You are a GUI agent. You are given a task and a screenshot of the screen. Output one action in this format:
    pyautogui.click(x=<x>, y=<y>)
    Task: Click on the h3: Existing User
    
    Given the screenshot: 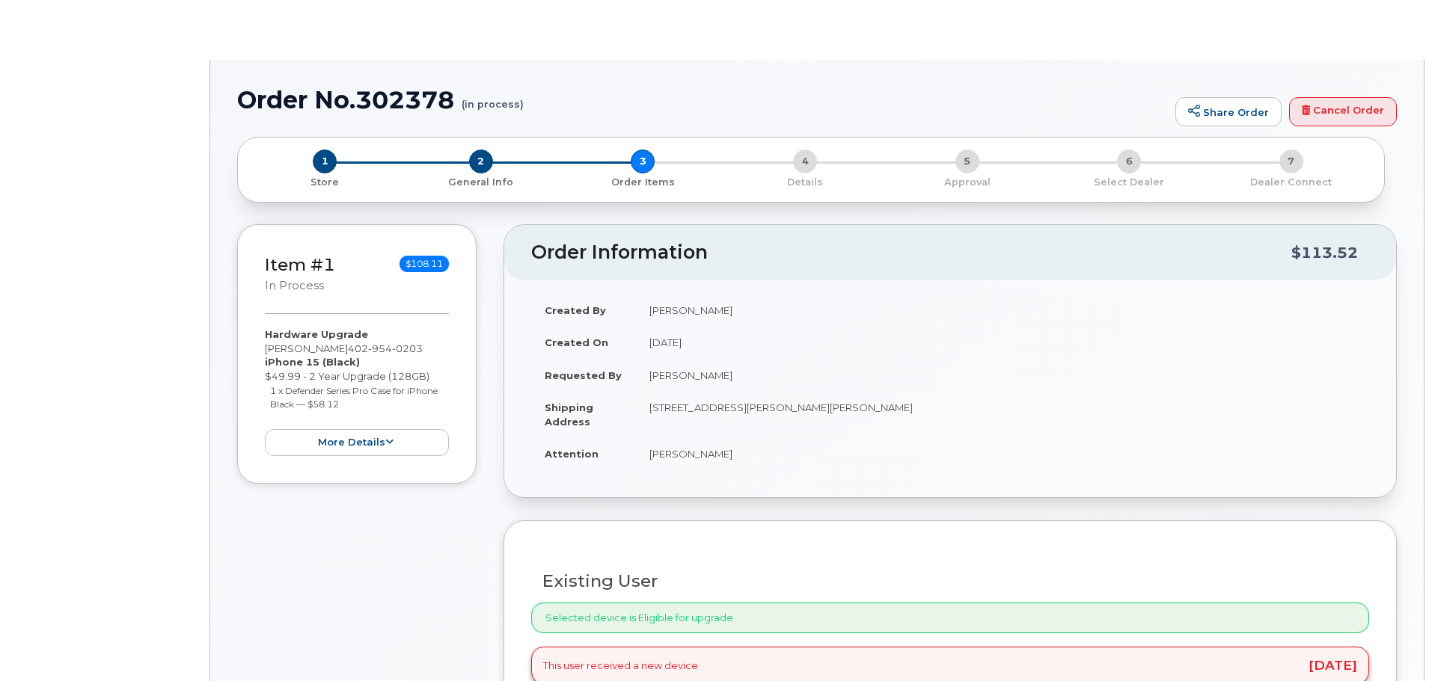 What is the action you would take?
    pyautogui.click(x=950, y=581)
    